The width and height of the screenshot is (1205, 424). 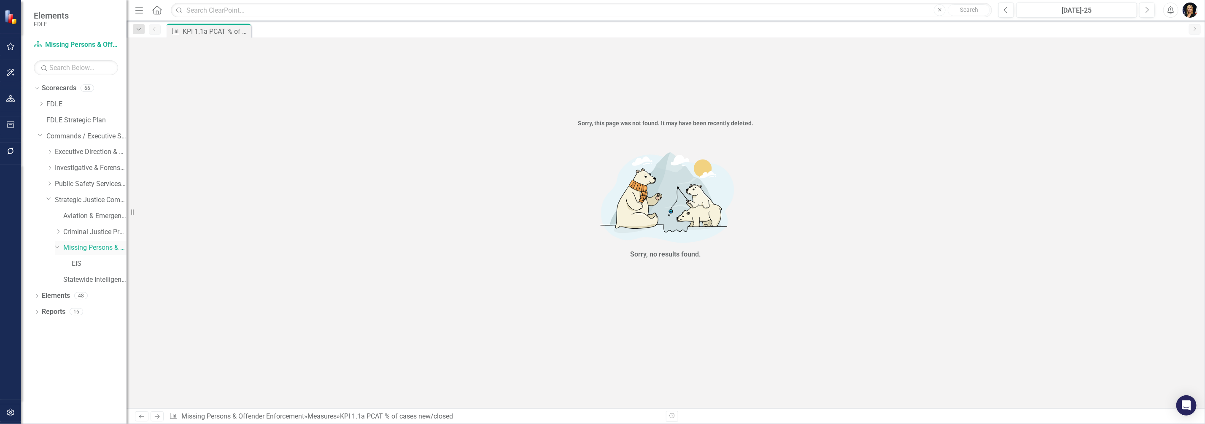 I want to click on a: Strategic Justice Command, so click(x=91, y=200).